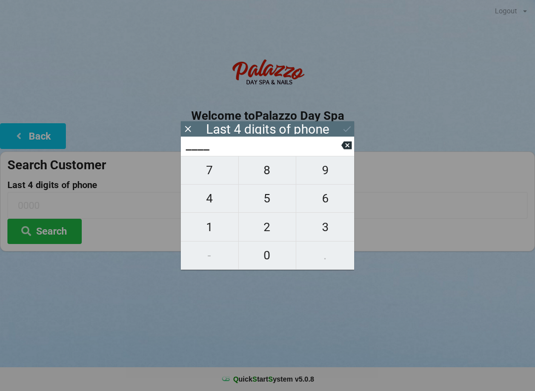 Image resolution: width=535 pixels, height=391 pixels. What do you see at coordinates (268, 170) in the screenshot?
I see `button: 8` at bounding box center [268, 170].